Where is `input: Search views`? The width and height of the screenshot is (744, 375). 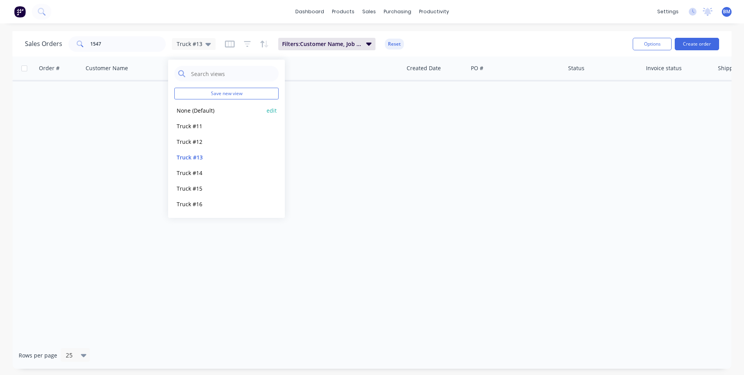 input: Search views is located at coordinates (232, 74).